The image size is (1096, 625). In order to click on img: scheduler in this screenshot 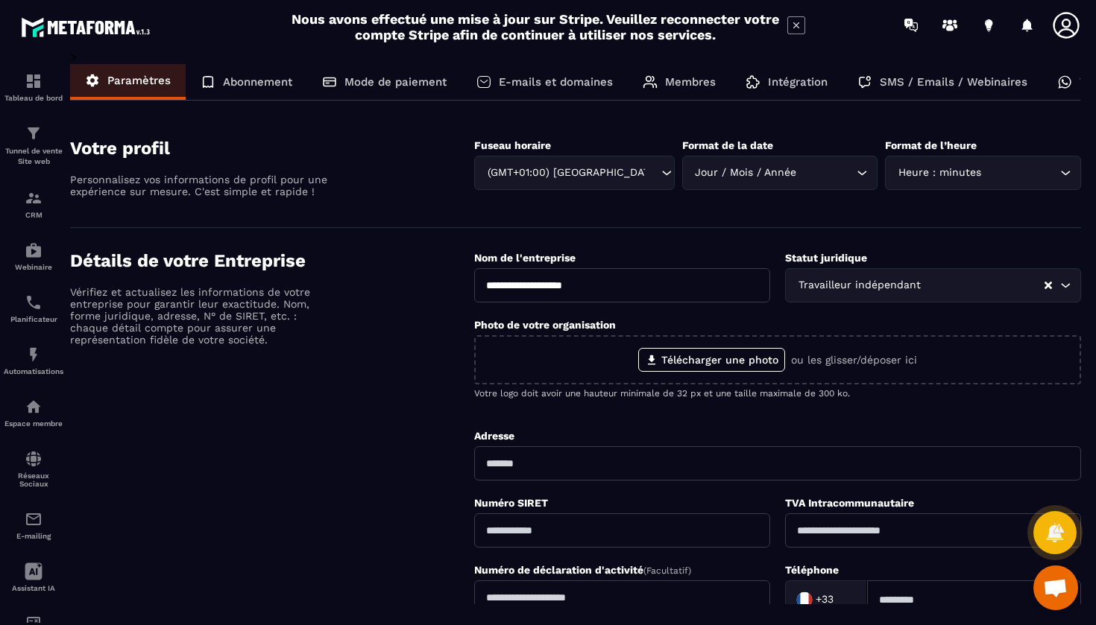, I will do `click(34, 303)`.